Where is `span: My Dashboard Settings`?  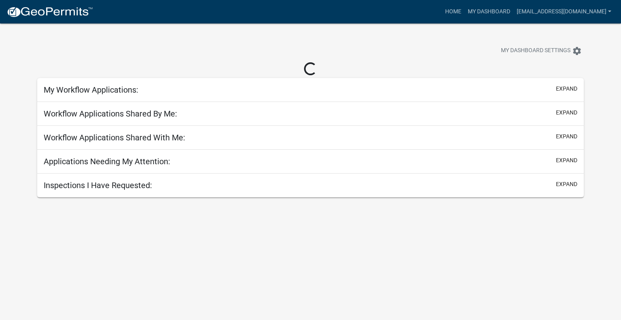 span: My Dashboard Settings is located at coordinates (536, 51).